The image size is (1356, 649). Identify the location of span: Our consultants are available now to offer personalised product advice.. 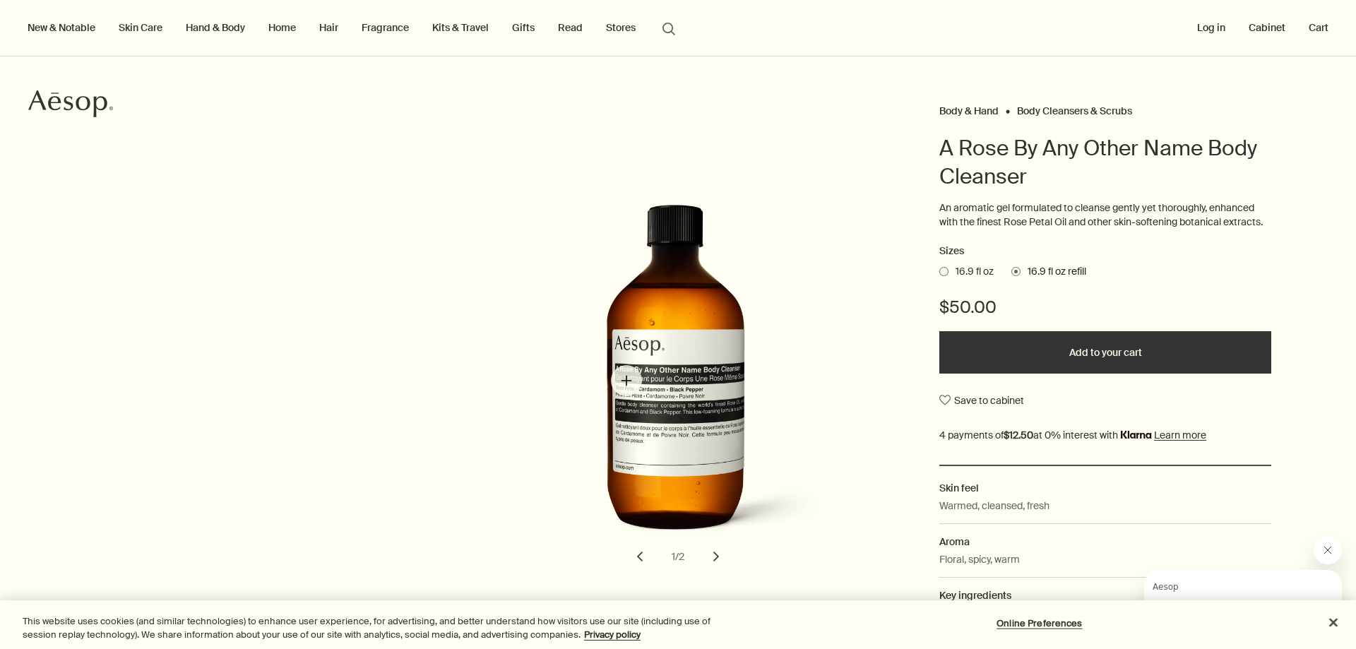
(92, 49).